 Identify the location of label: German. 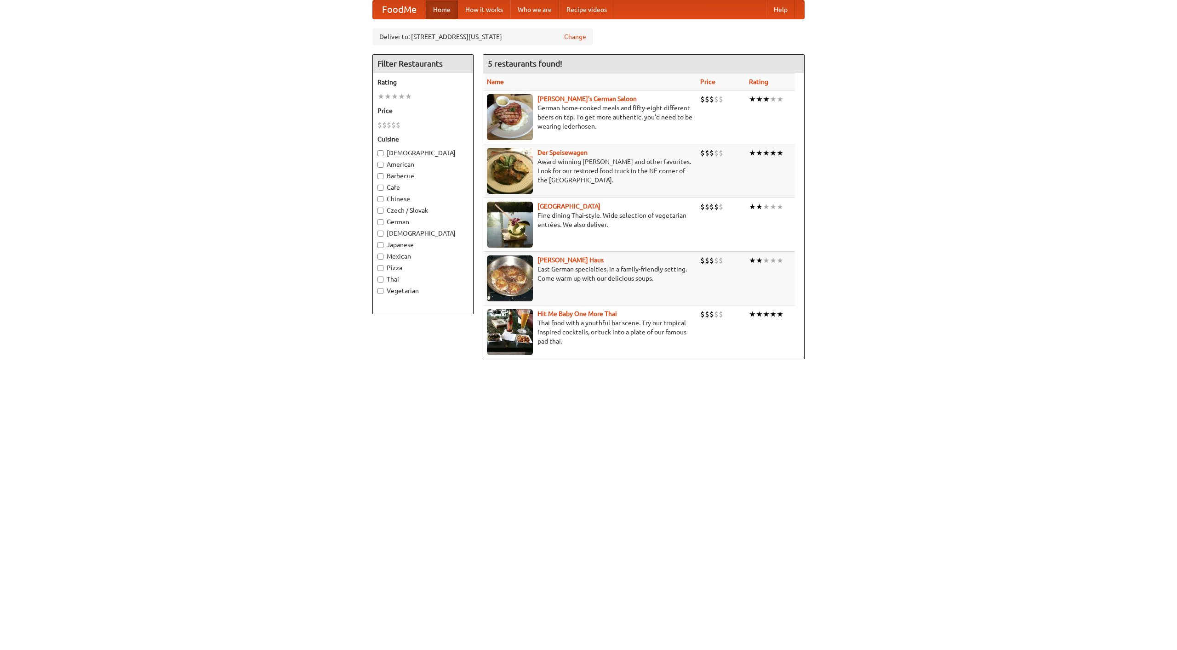
(423, 222).